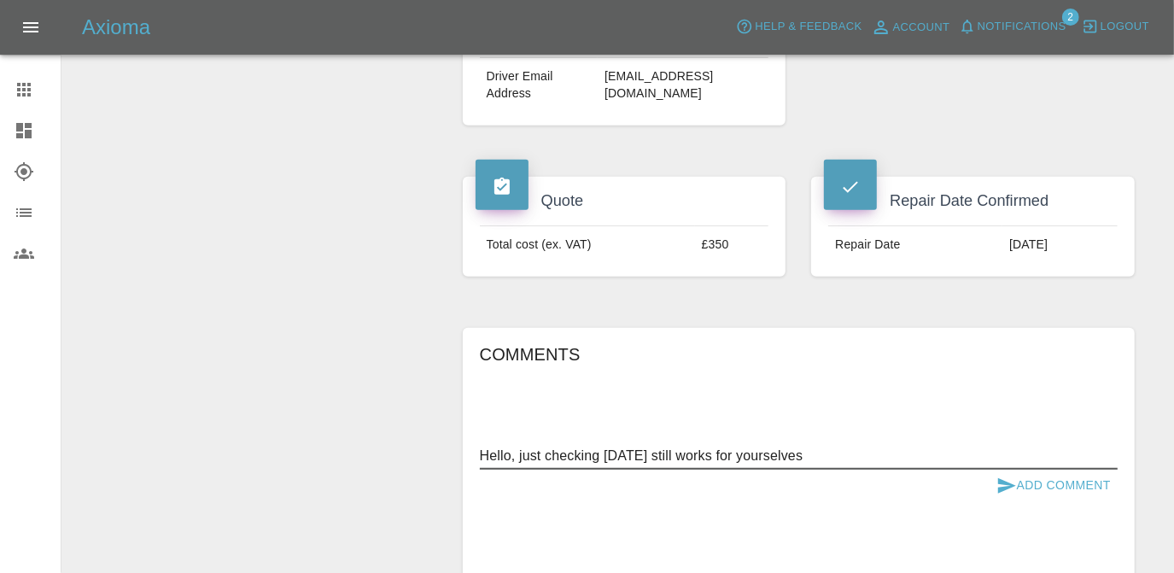 This screenshot has width=1174, height=573. What do you see at coordinates (1115, 26) in the screenshot?
I see `button: Logout` at bounding box center [1115, 26].